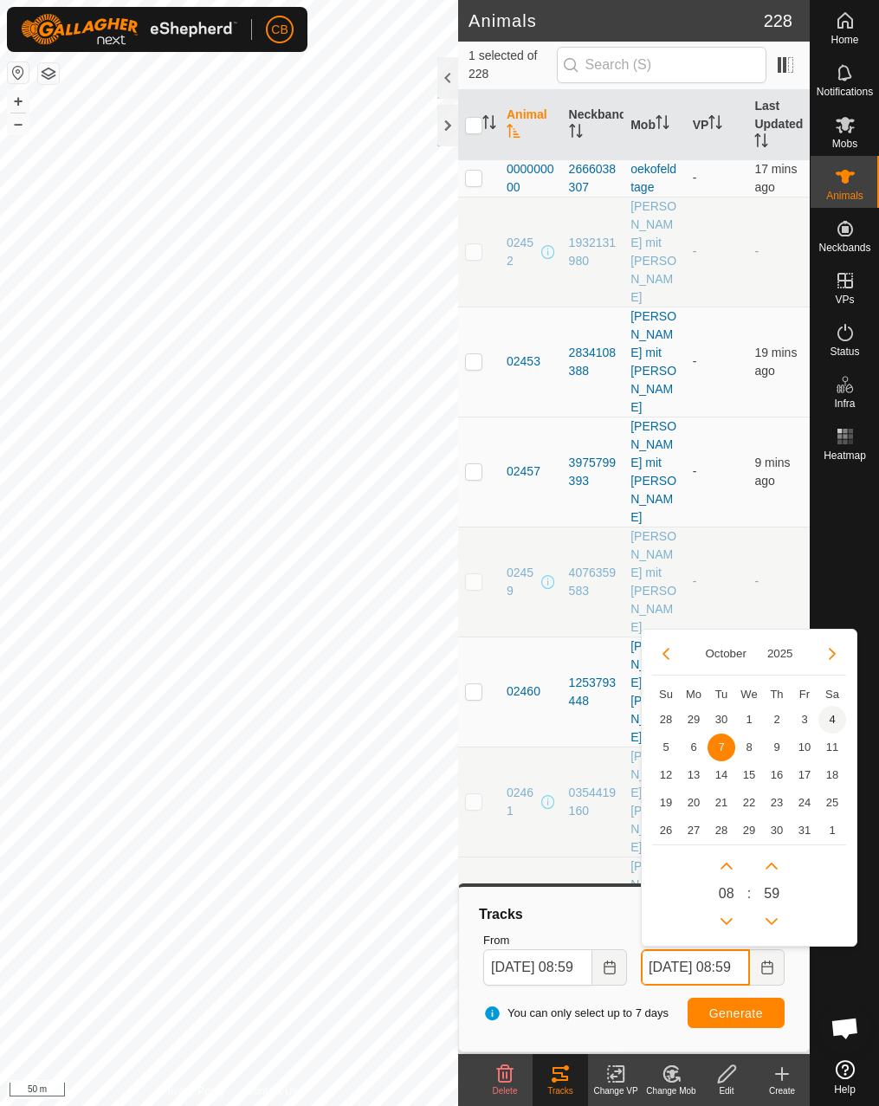 The image size is (879, 1106). What do you see at coordinates (522, 802) in the screenshot?
I see `span: 02461` at bounding box center [522, 802].